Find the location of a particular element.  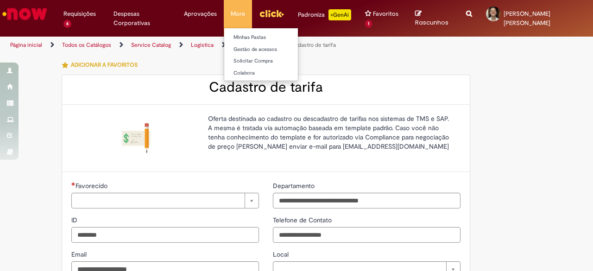

a: Rascunhos is located at coordinates (433, 18).